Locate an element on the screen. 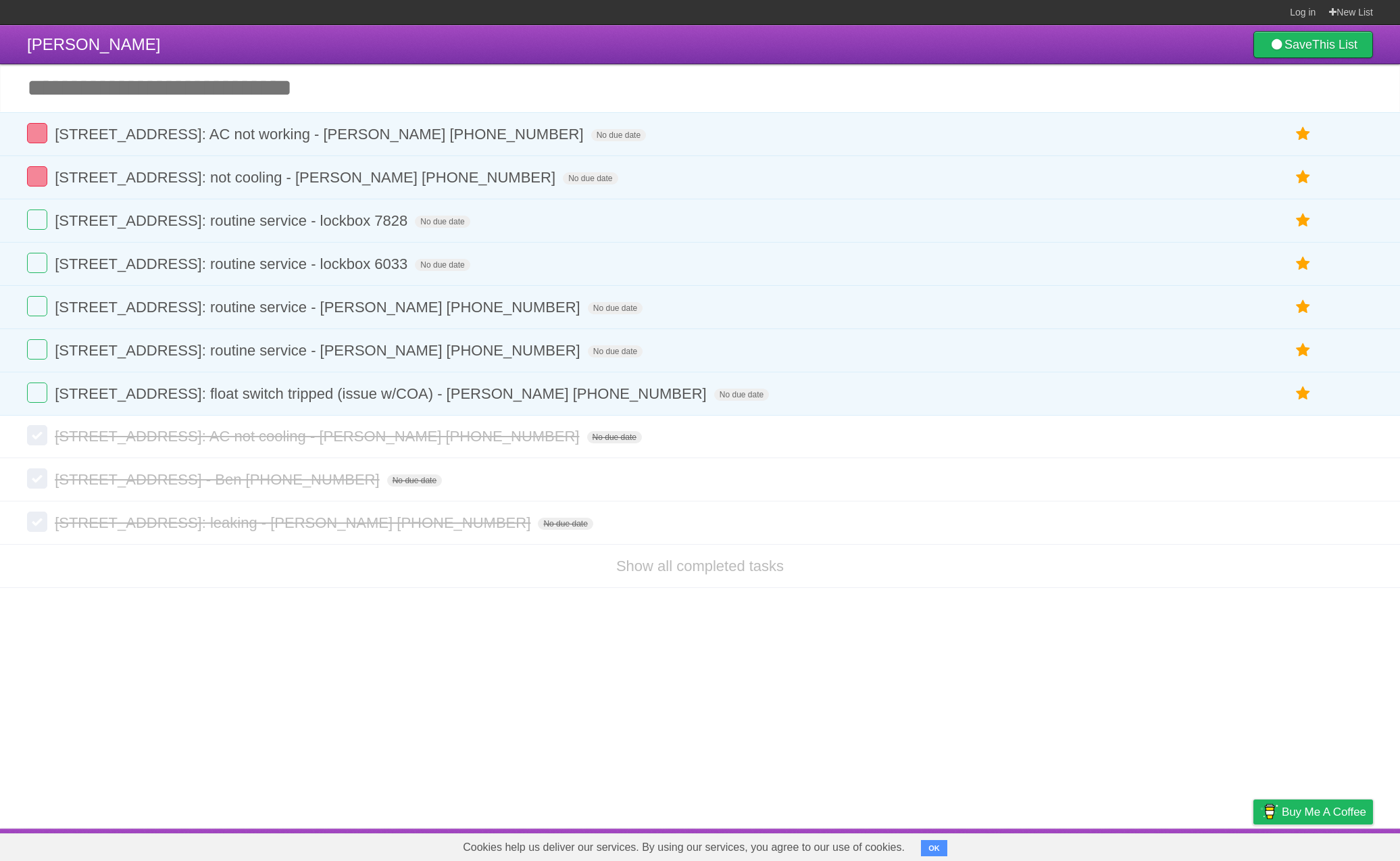 The image size is (1400, 861). span: Cookies help us deliver our services. By using our services, you agree to our use of cookies. is located at coordinates (684, 848).